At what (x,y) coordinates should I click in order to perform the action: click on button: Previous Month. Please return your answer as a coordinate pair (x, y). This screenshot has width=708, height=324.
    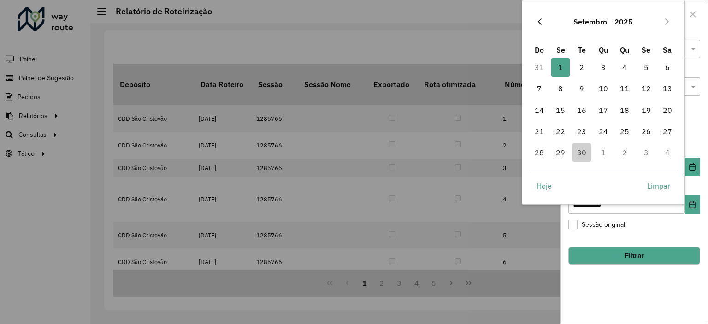
    Looking at the image, I should click on (540, 22).